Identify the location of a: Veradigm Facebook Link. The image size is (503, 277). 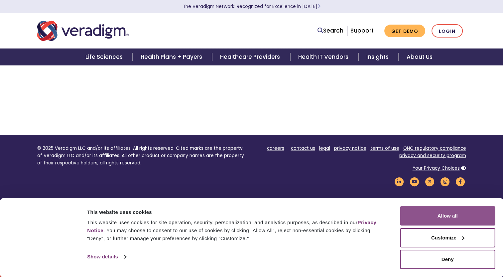
(460, 182).